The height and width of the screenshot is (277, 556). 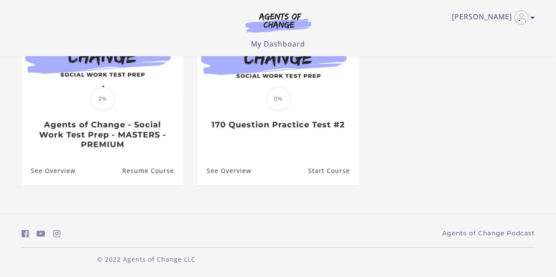 What do you see at coordinates (102, 135) in the screenshot?
I see `h3: Agents of Change - Social Work Test Prep - MASTERS - PREMIUM` at bounding box center [102, 135].